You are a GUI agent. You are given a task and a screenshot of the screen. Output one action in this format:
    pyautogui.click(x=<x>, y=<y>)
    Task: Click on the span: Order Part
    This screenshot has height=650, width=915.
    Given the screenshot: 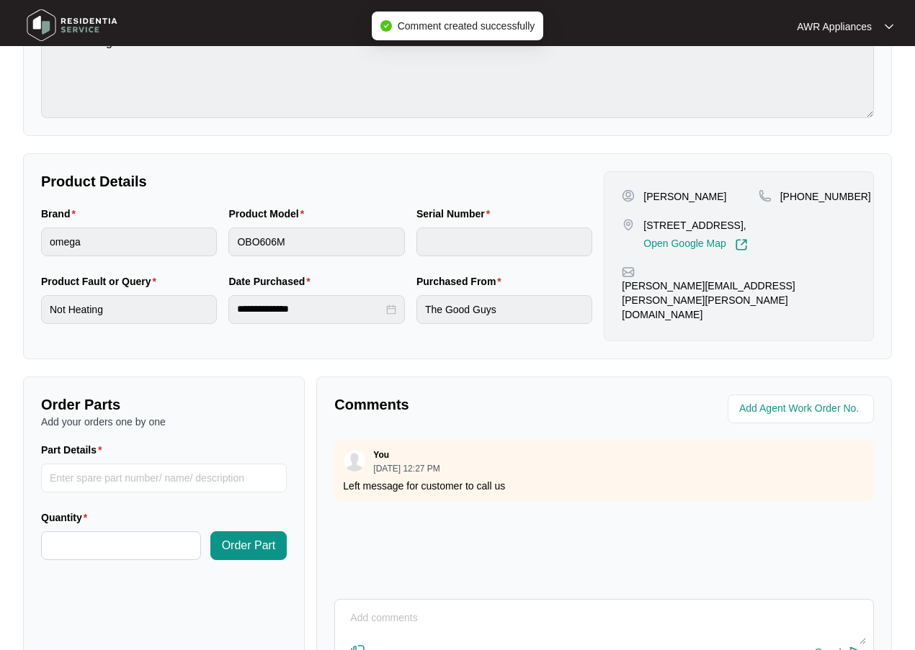 What is the action you would take?
    pyautogui.click(x=248, y=546)
    